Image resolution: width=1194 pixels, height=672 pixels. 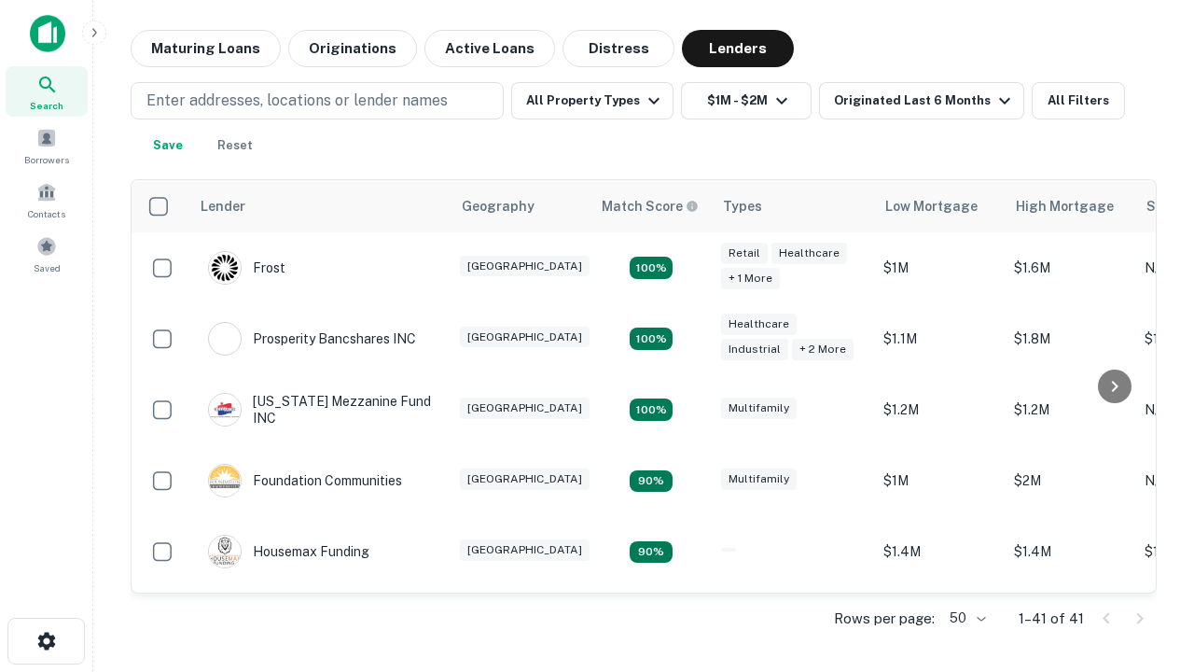 I want to click on div: Lender, so click(x=223, y=206).